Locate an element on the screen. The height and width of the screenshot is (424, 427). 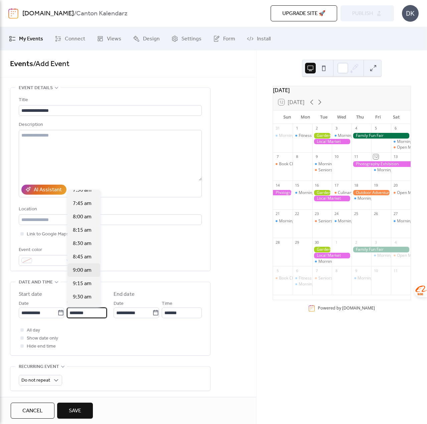
div: Seniors' Social Tea is located at coordinates (322, 278).